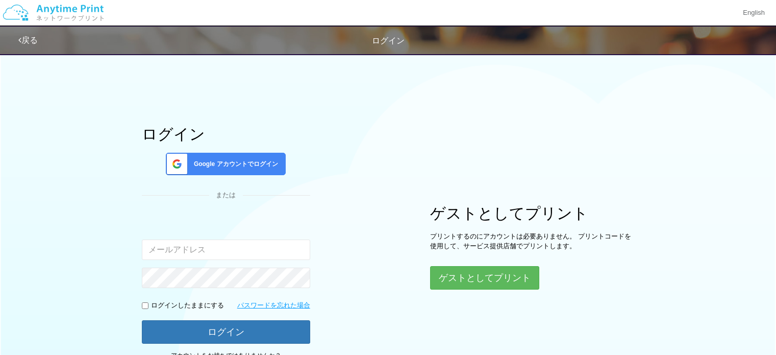  I want to click on button: ログイン, so click(226, 332).